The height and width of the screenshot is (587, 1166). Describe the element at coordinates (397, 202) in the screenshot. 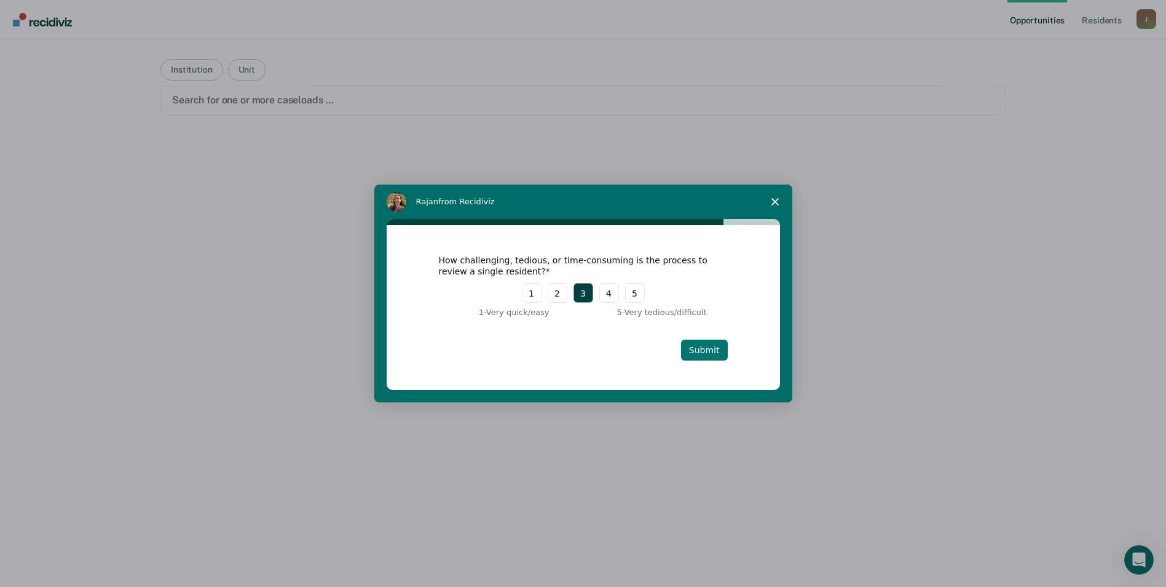

I see `img: Profile image for Rajan` at that location.